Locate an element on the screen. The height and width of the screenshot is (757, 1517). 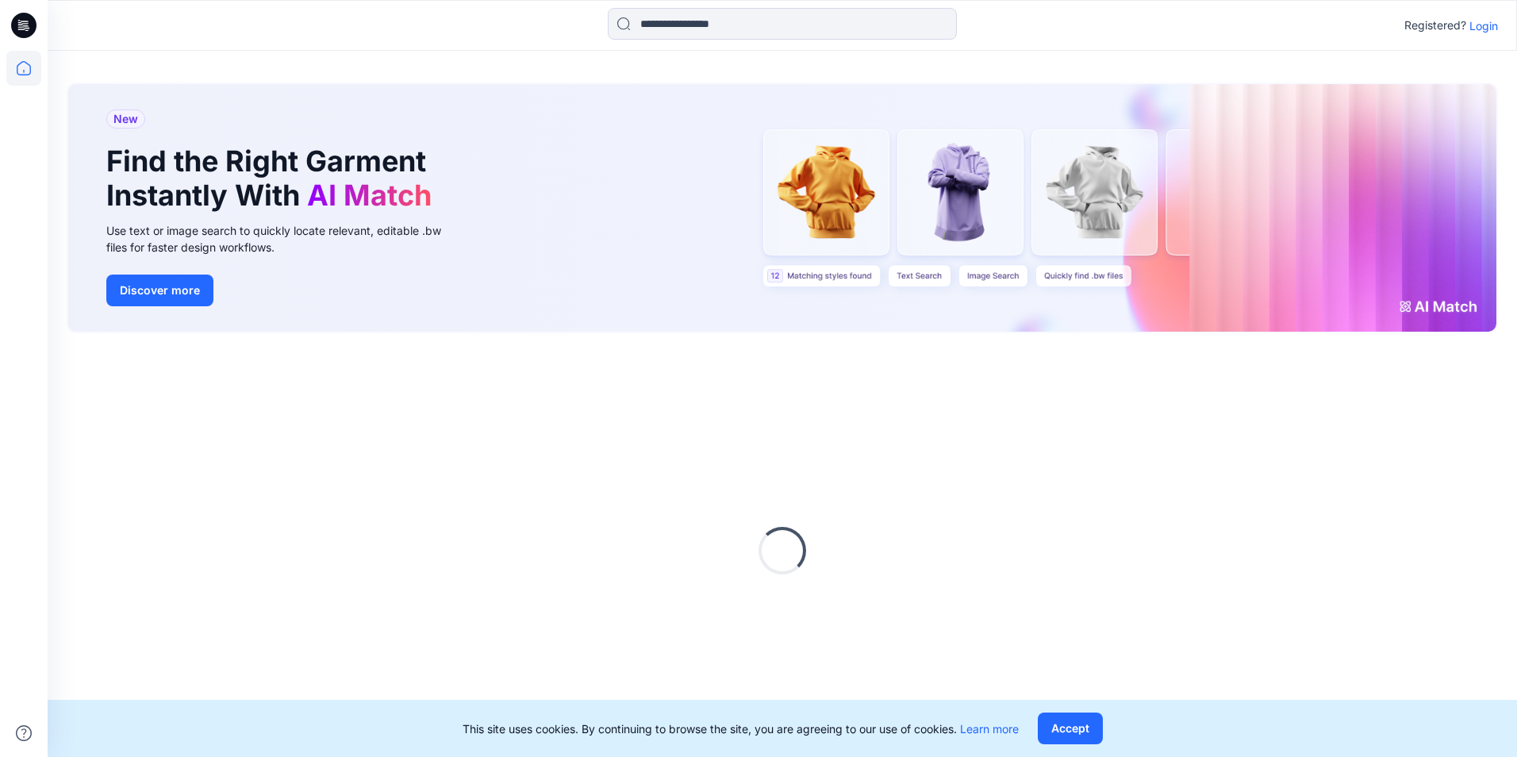
a: Learn more is located at coordinates (989, 728).